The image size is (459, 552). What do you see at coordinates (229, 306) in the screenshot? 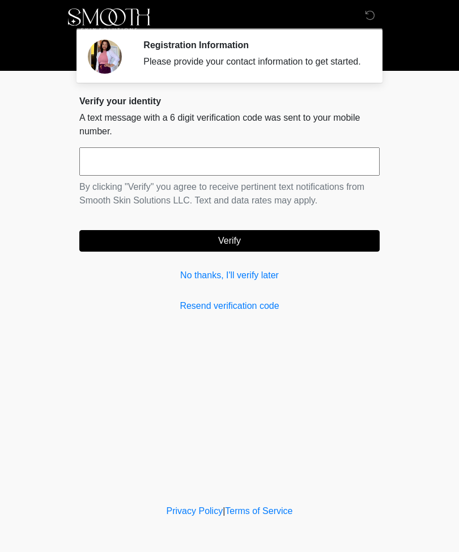
I see `a: Resend verification code` at bounding box center [229, 306].